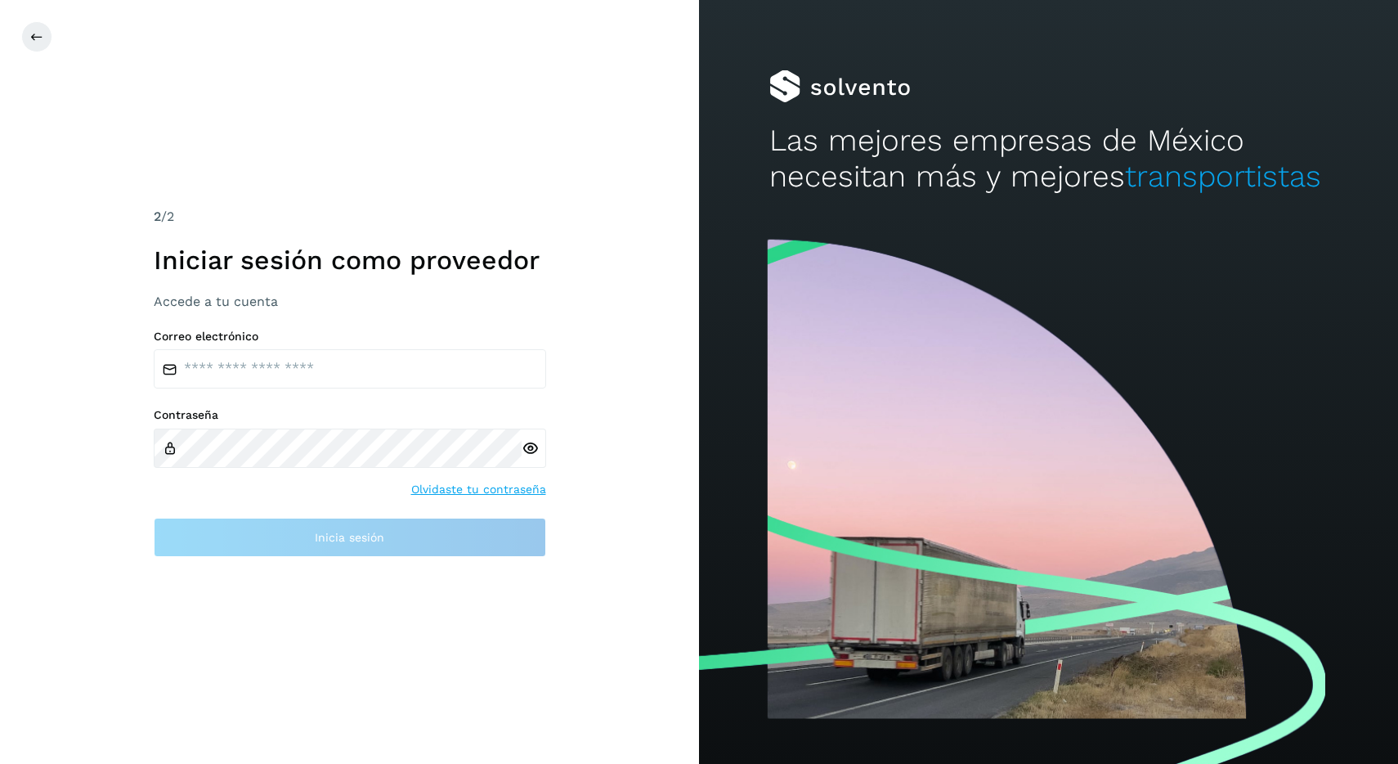  Describe the element at coordinates (350, 336) in the screenshot. I see `label: Correo electrónico` at that location.